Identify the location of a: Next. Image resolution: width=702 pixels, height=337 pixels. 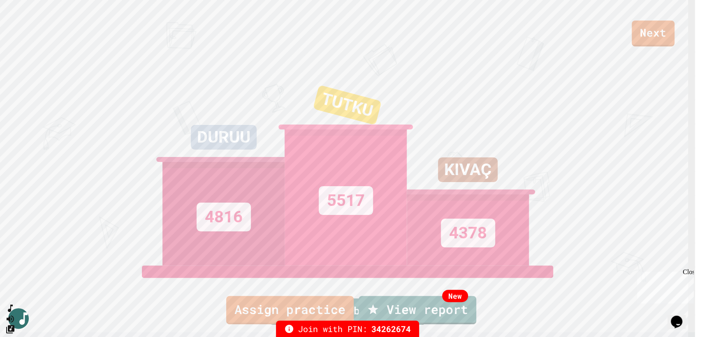
(653, 33).